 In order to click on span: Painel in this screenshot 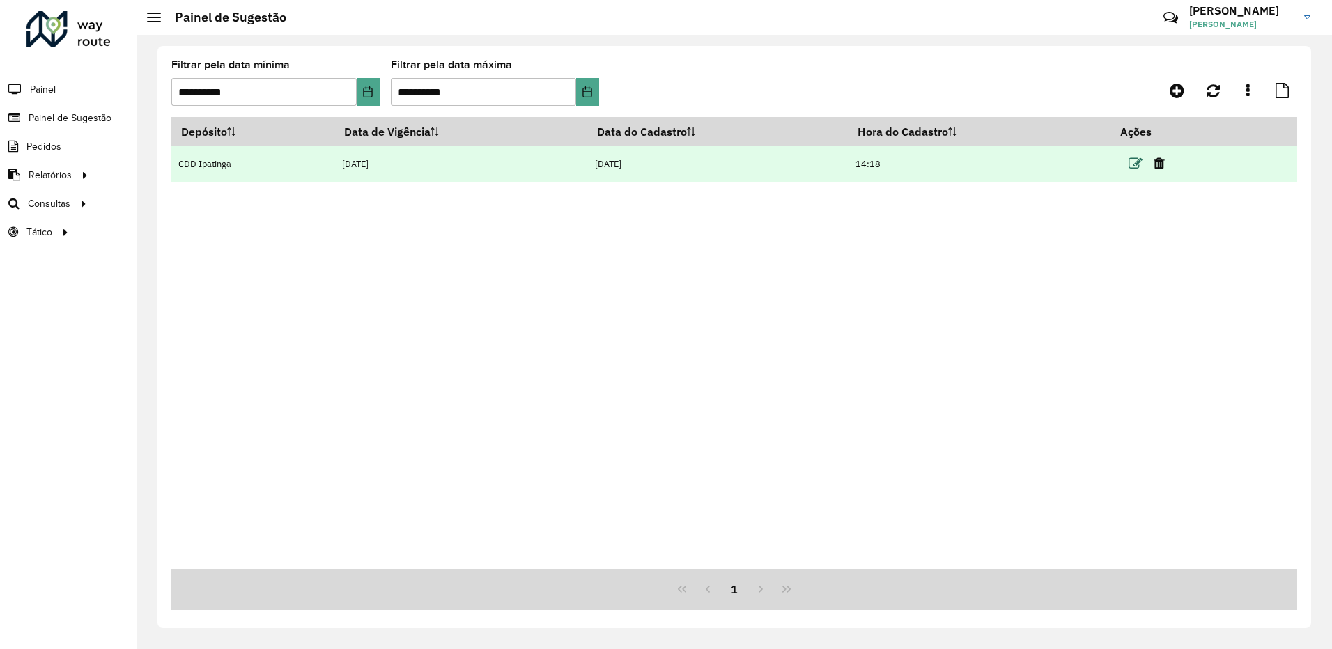, I will do `click(43, 89)`.